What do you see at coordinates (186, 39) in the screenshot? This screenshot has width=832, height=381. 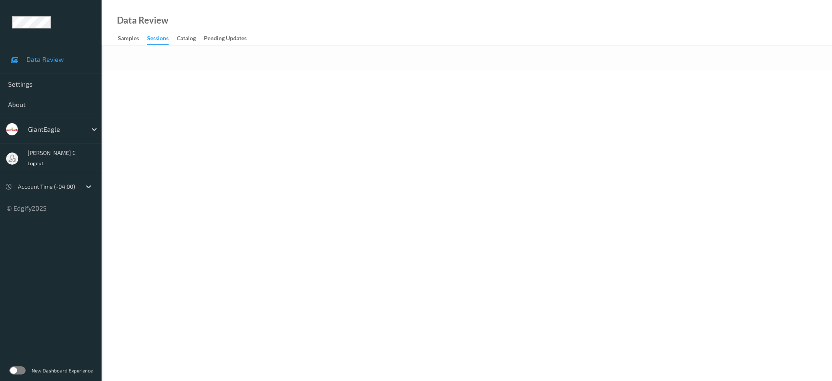 I see `div: Catalog` at bounding box center [186, 39].